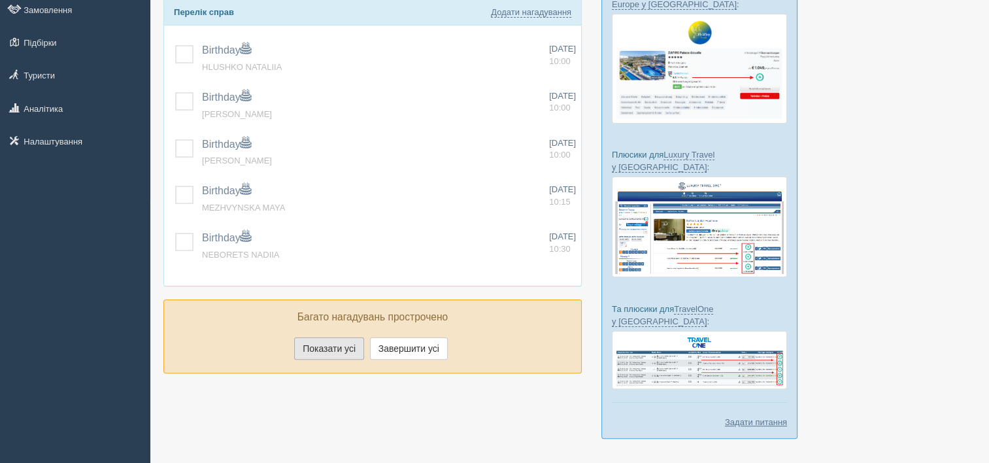  Describe the element at coordinates (204, 12) in the screenshot. I see `b: Перелік справ` at that location.